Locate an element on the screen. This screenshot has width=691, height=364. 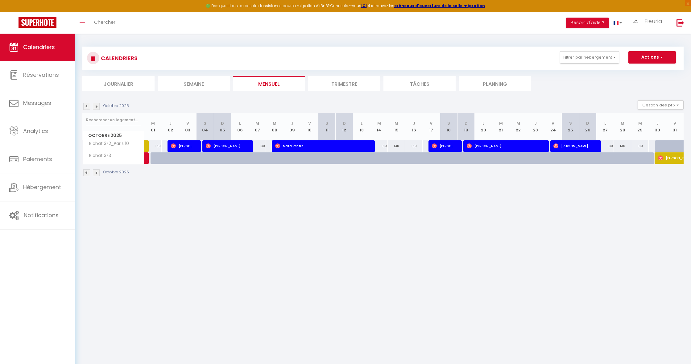
span: Messages is located at coordinates (37, 103).